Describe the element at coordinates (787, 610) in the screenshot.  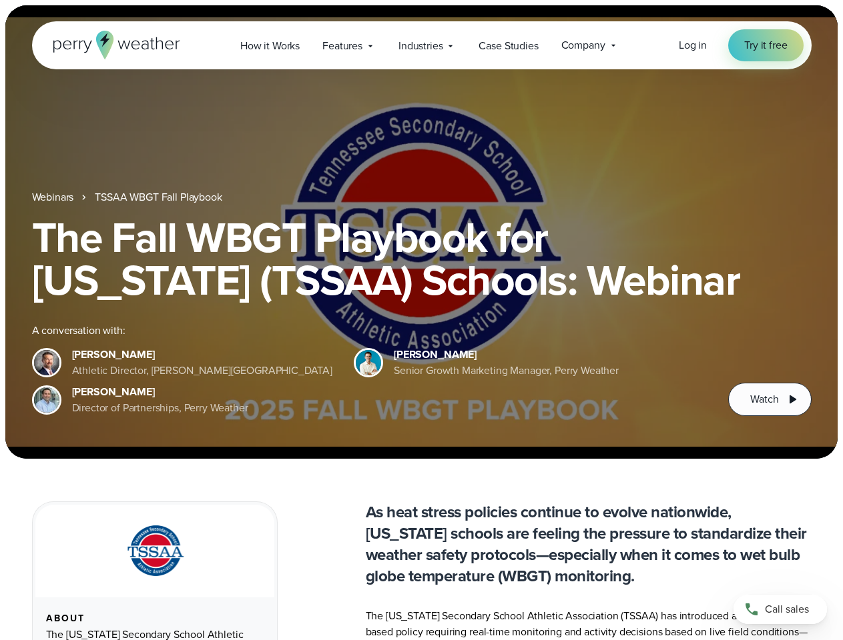
I see `span: Call sales` at that location.